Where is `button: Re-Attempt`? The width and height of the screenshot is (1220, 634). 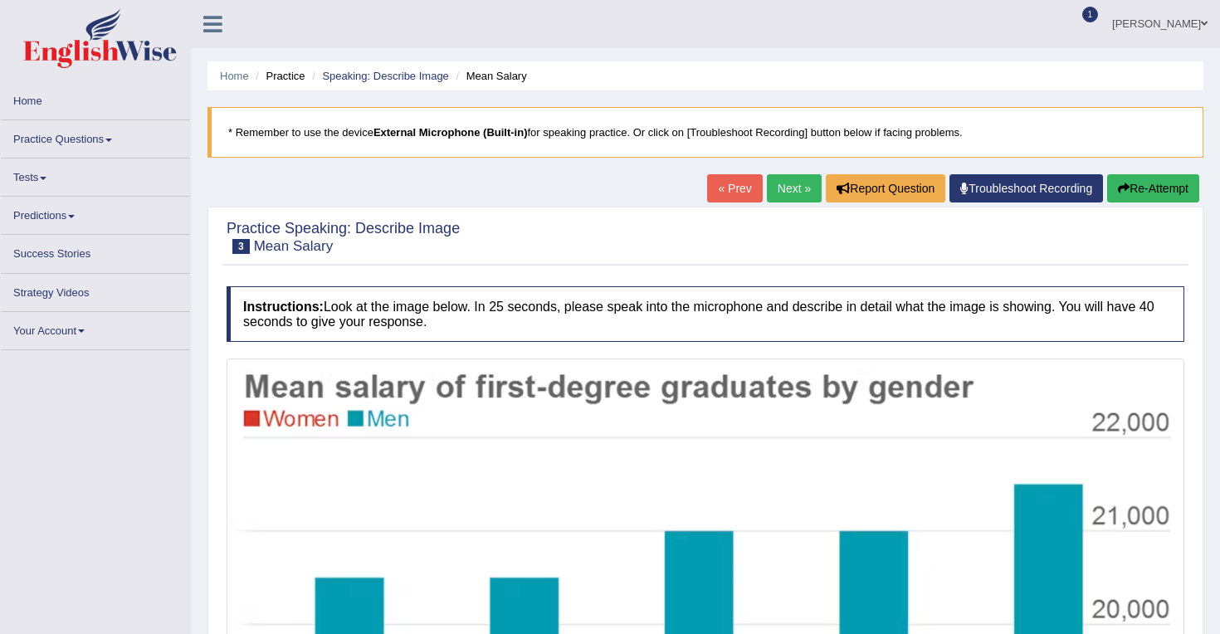 button: Re-Attempt is located at coordinates (1152, 188).